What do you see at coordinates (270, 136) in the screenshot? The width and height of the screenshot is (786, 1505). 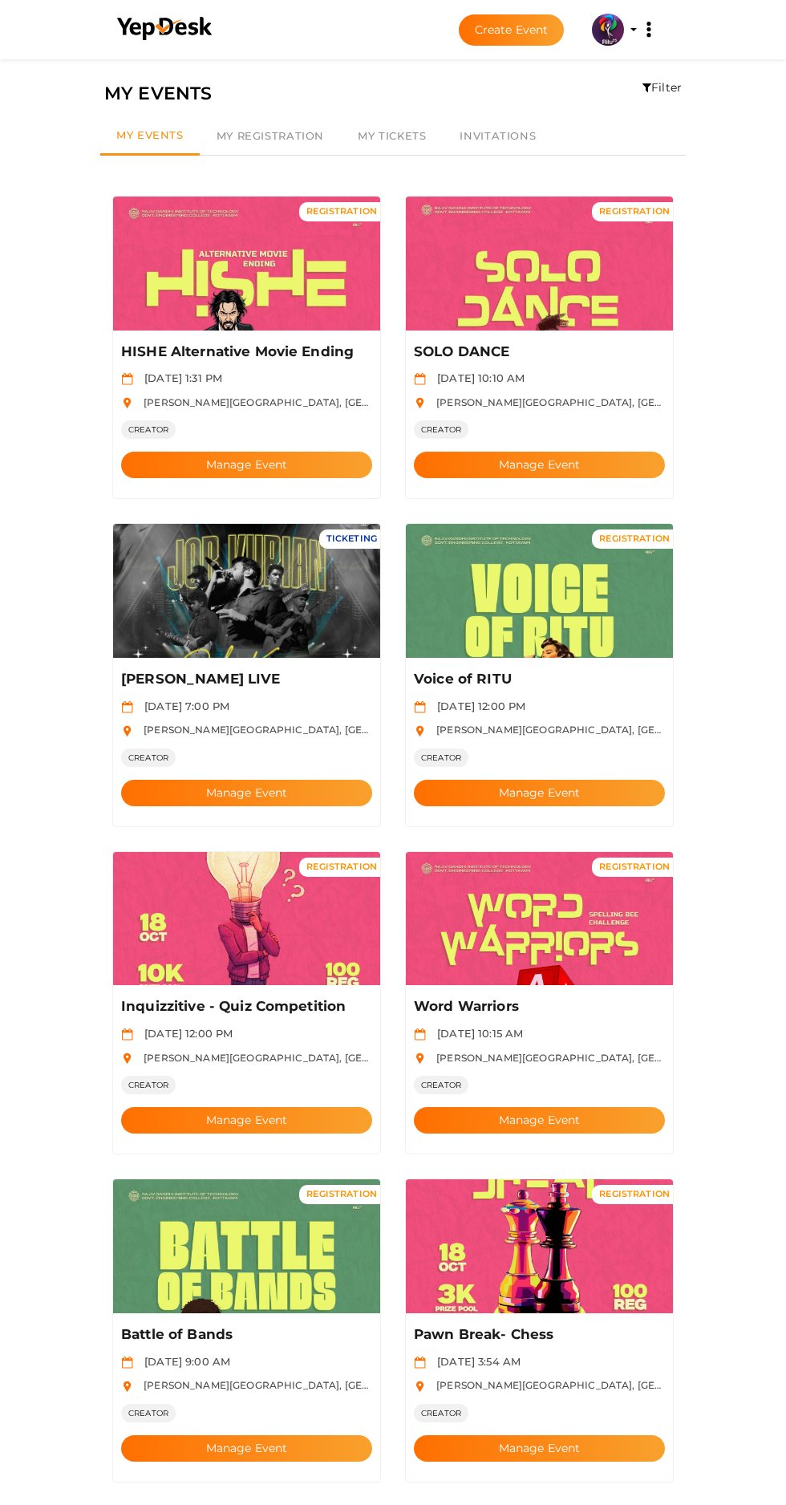 I see `span: My Registration` at bounding box center [270, 136].